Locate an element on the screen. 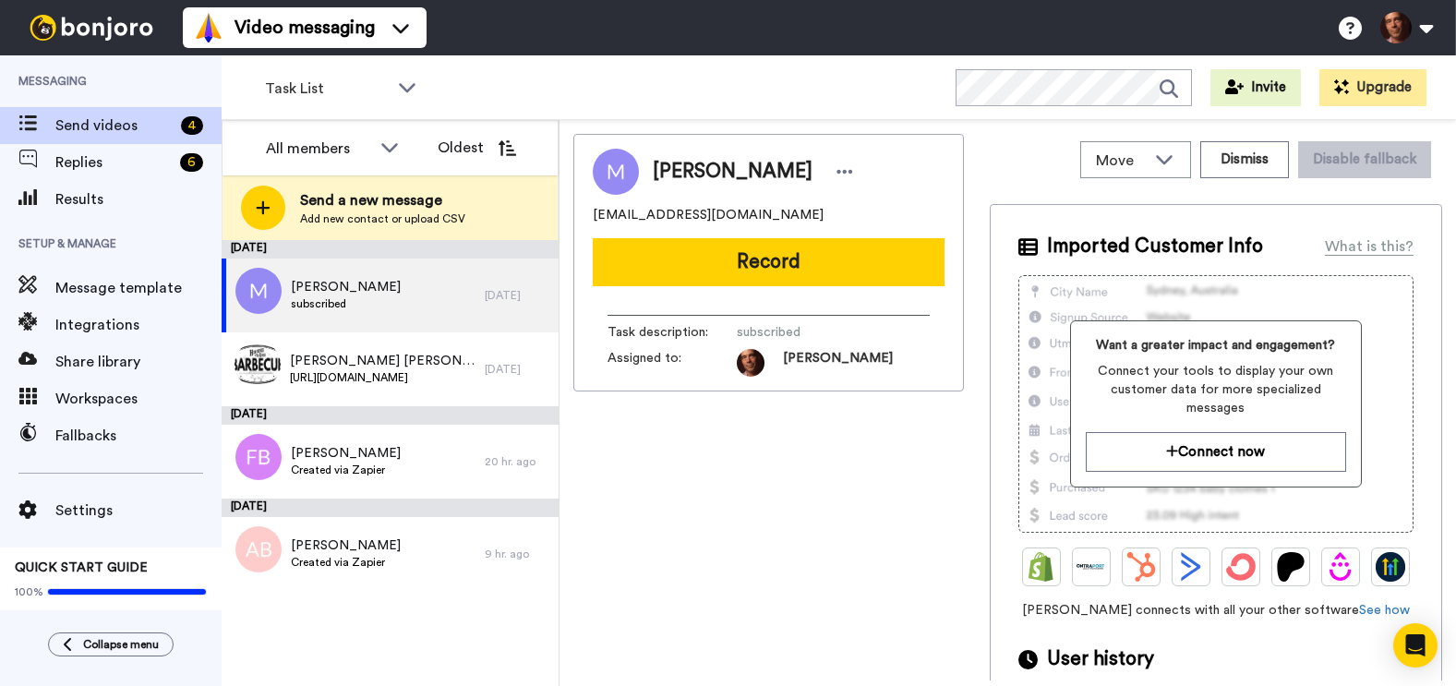  img: 711558a7-84bc-42ad-b662-bda8afbb9c22.jpg is located at coordinates (258, 365).